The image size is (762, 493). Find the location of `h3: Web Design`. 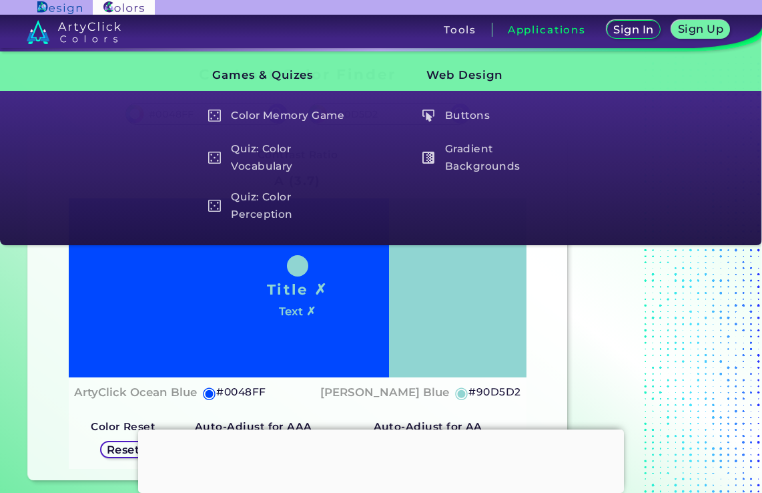

h3: Web Design is located at coordinates (488, 75).